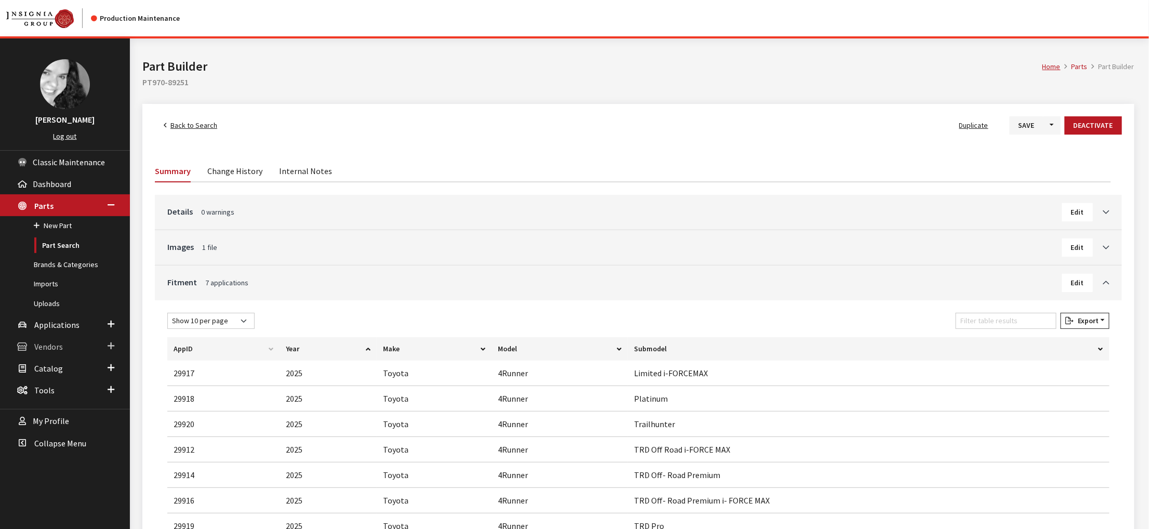  What do you see at coordinates (868, 399) in the screenshot?
I see `td: Platinum` at bounding box center [868, 399].